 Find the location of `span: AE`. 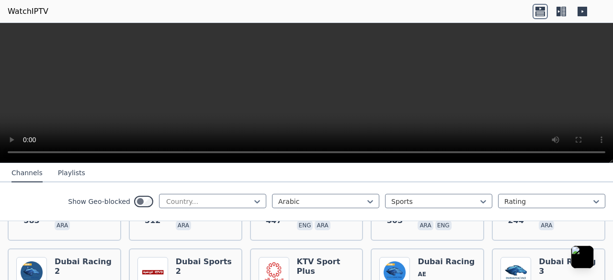

span: AE is located at coordinates (422, 275).